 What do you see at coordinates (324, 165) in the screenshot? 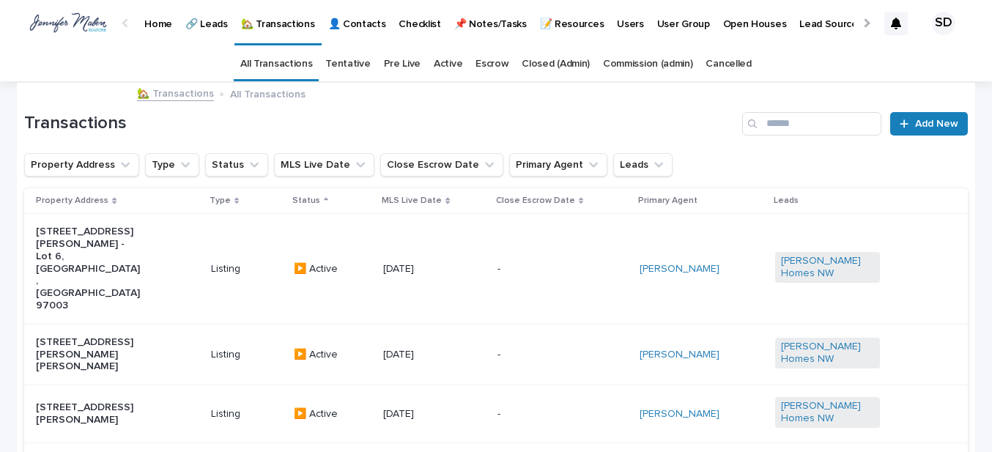
I see `button: MLS Live Date` at bounding box center [324, 165].